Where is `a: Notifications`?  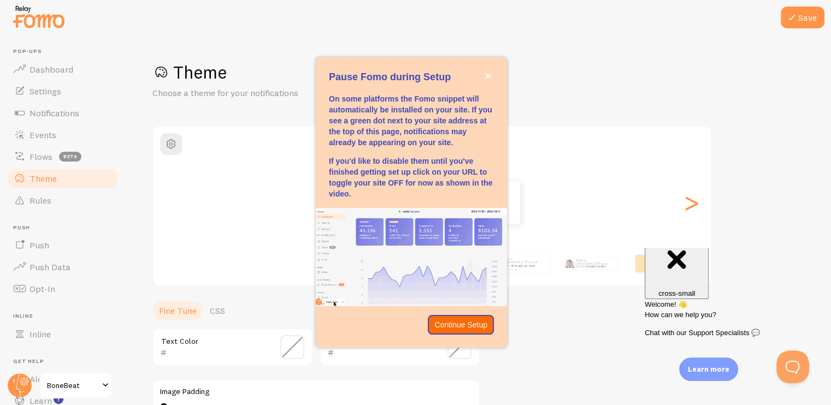 a: Notifications is located at coordinates (63, 113).